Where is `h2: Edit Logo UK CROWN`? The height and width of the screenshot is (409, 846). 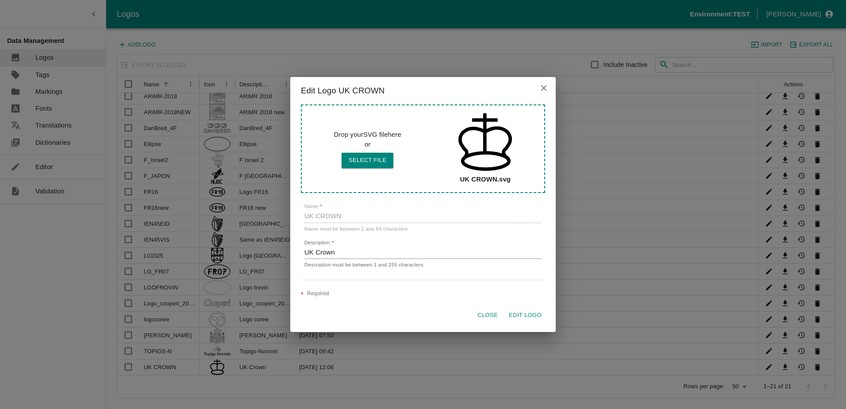
h2: Edit Logo UK CROWN is located at coordinates (423, 91).